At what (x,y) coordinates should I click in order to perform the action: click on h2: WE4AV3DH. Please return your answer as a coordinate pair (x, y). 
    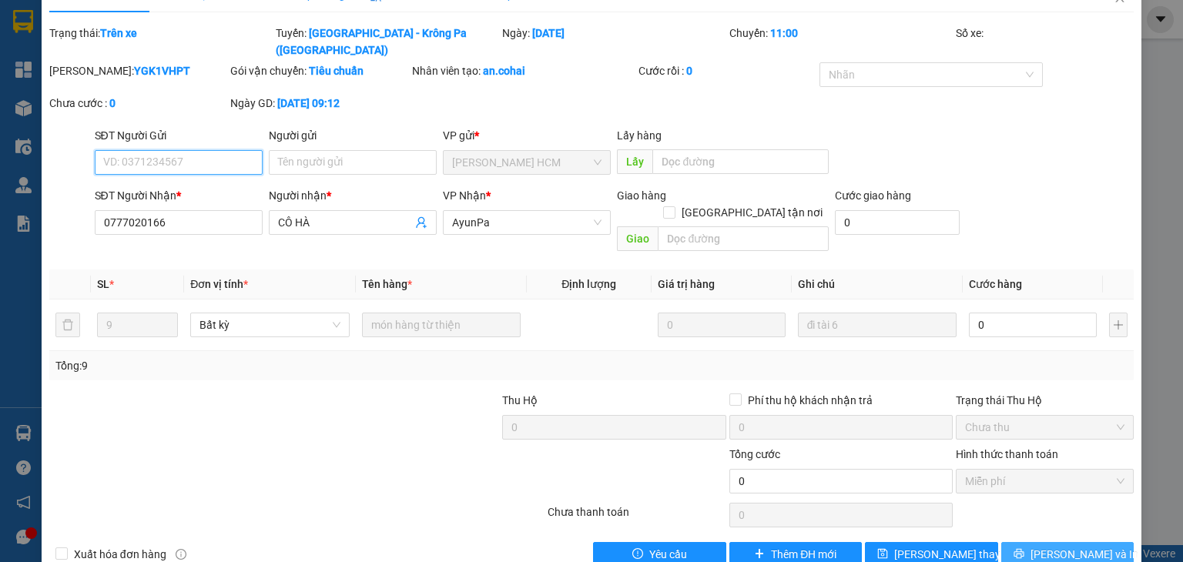
    Looking at the image, I should click on (46, 59).